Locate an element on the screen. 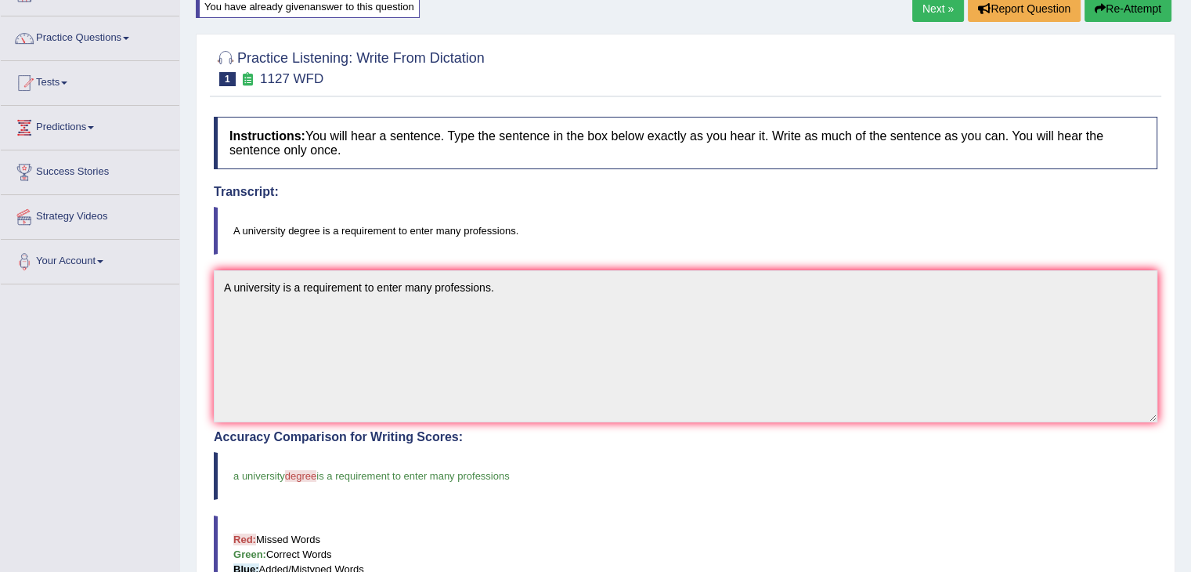  span: 1 is located at coordinates (227, 79).